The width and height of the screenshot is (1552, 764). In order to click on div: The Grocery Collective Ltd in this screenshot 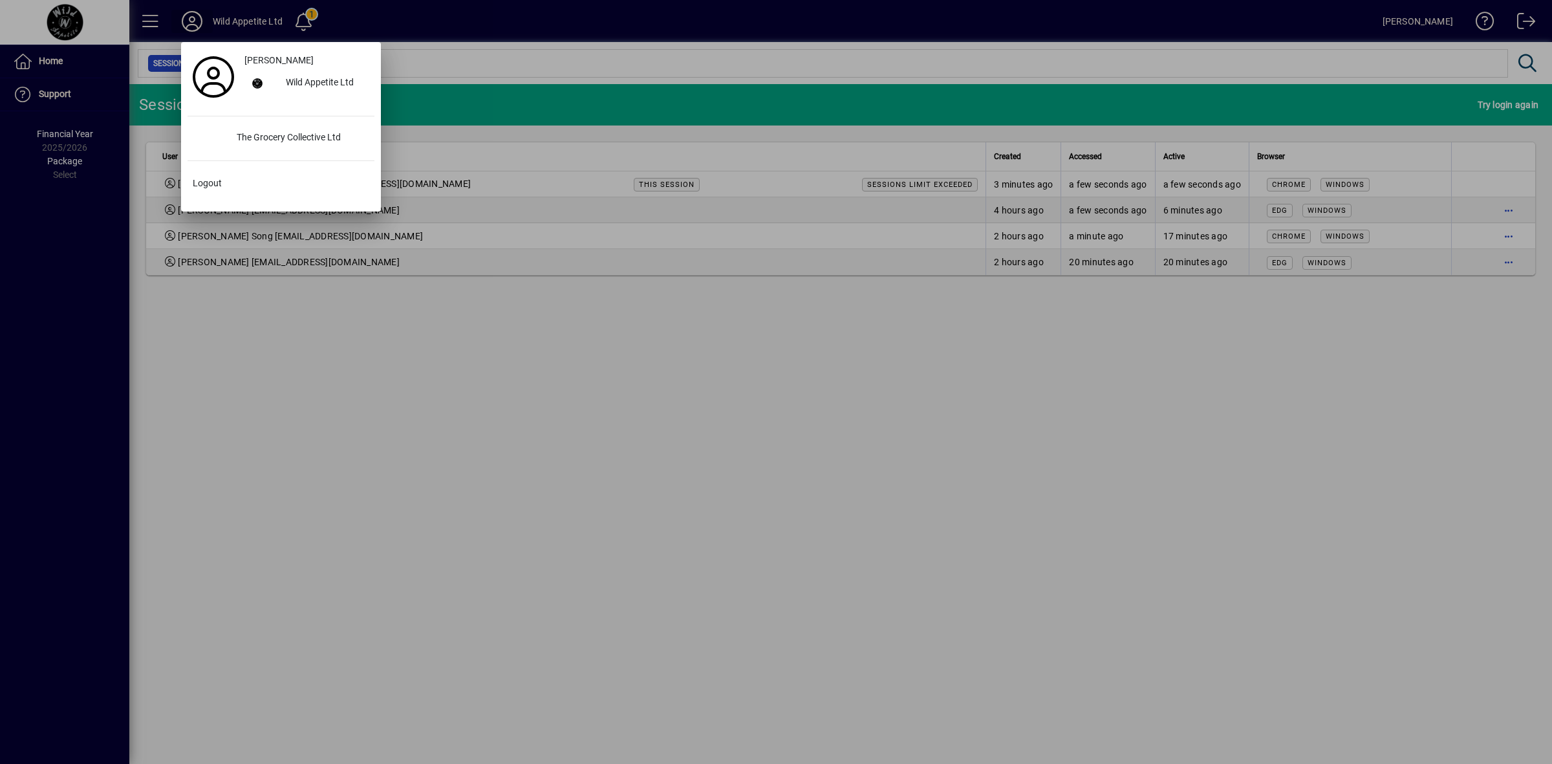, I will do `click(300, 138)`.